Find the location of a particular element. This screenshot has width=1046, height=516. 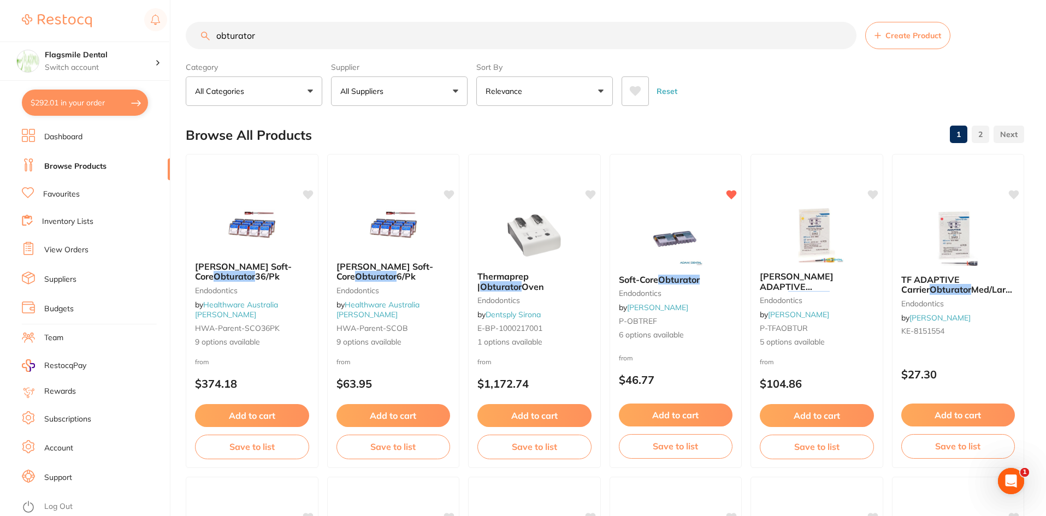

span: 5 options available is located at coordinates (816, 342).